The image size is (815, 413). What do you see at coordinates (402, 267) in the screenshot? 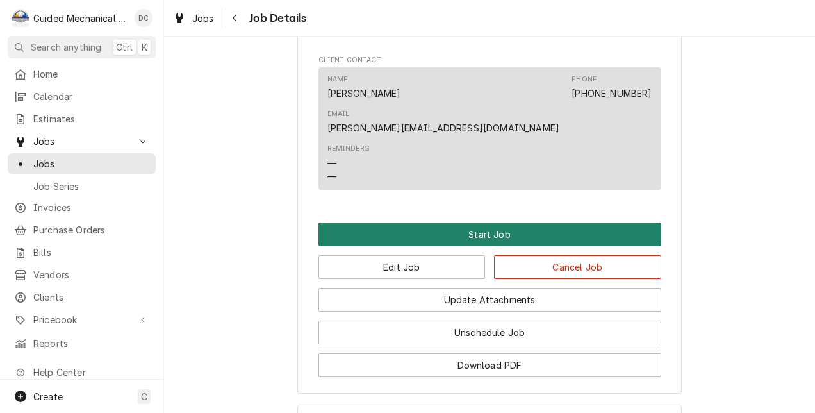
I see `button: Edit Job` at bounding box center [402, 267].